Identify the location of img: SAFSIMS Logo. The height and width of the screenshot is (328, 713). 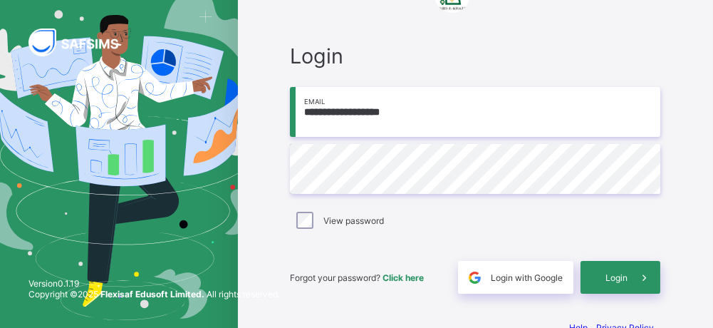
(82, 42).